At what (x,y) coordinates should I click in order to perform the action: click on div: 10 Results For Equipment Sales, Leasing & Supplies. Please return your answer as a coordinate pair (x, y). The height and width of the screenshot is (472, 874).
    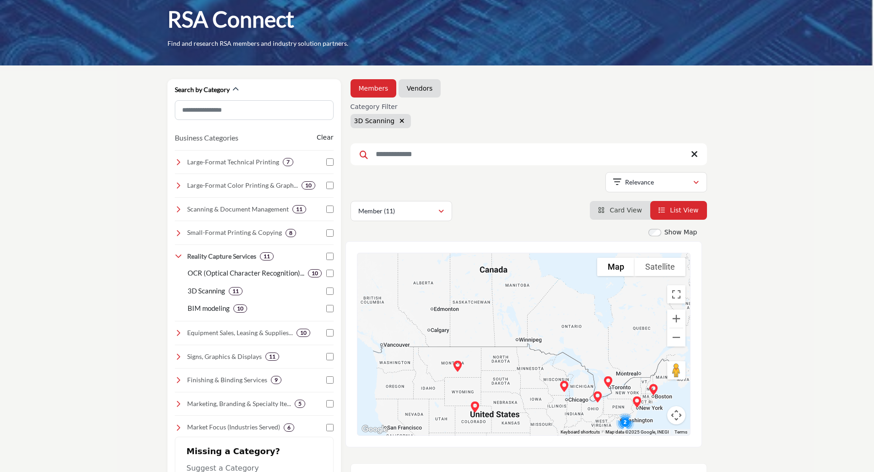
    Looking at the image, I should click on (303, 333).